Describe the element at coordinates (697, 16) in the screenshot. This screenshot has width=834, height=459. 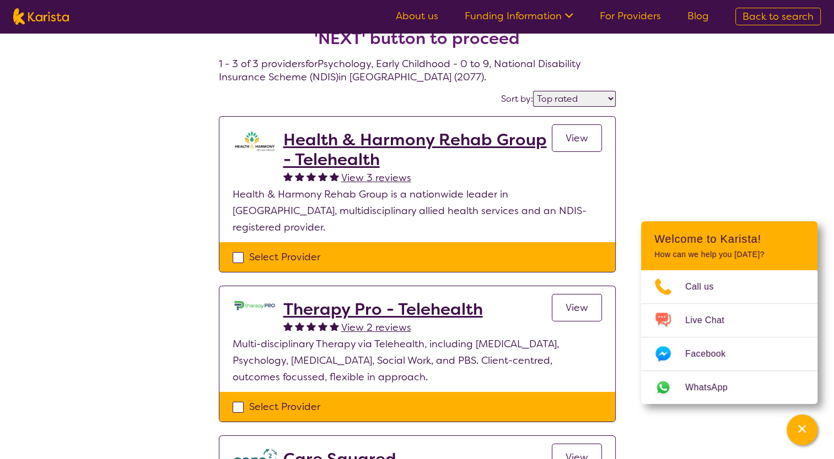
I see `a: Blog` at that location.